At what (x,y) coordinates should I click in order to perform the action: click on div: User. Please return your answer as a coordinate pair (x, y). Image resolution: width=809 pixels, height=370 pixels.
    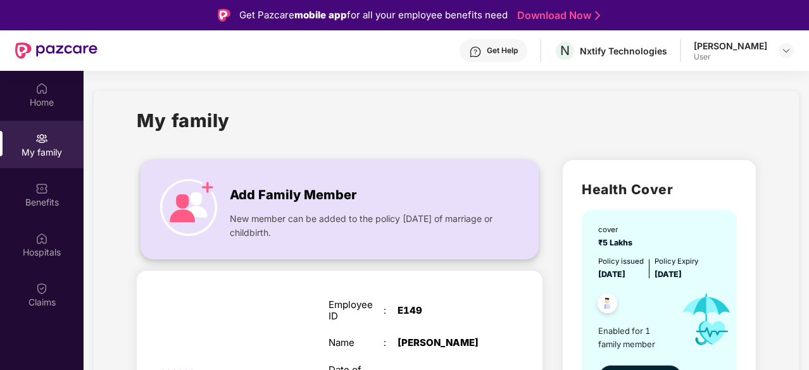
    Looking at the image, I should click on (730, 57).